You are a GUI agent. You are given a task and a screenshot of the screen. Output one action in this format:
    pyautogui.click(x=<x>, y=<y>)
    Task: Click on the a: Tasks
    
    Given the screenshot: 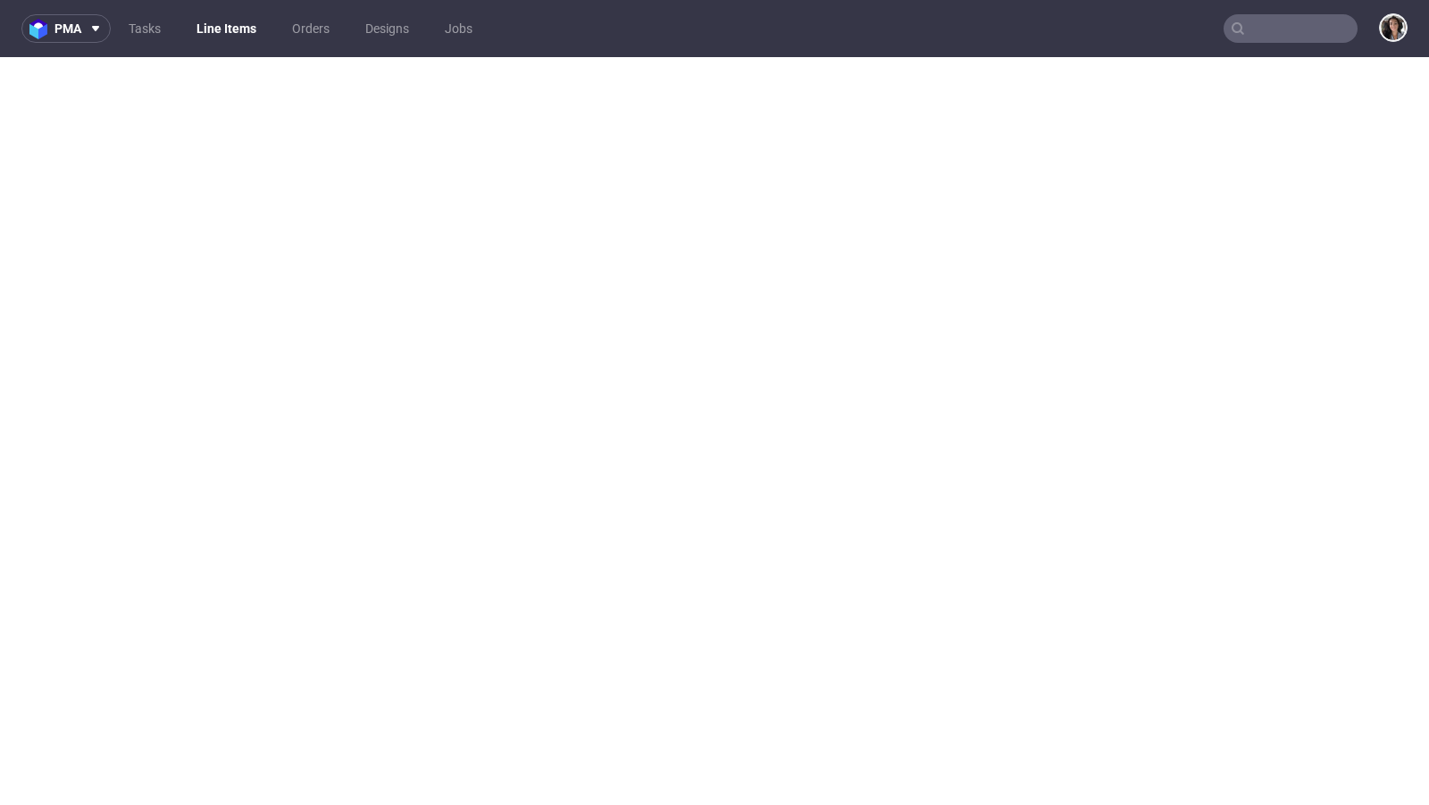 What is the action you would take?
    pyautogui.click(x=145, y=29)
    